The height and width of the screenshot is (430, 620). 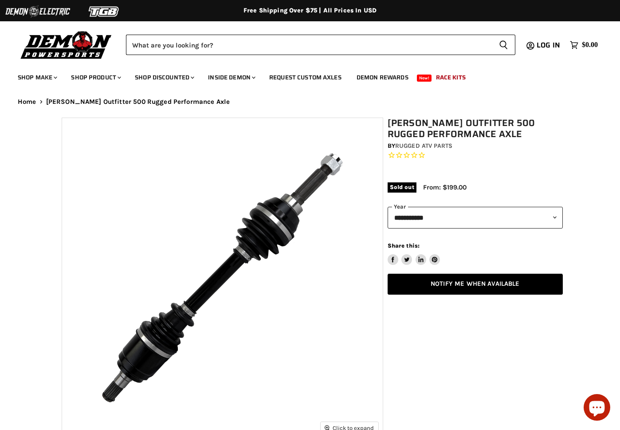 I want to click on aside: Share this:, so click(x=414, y=253).